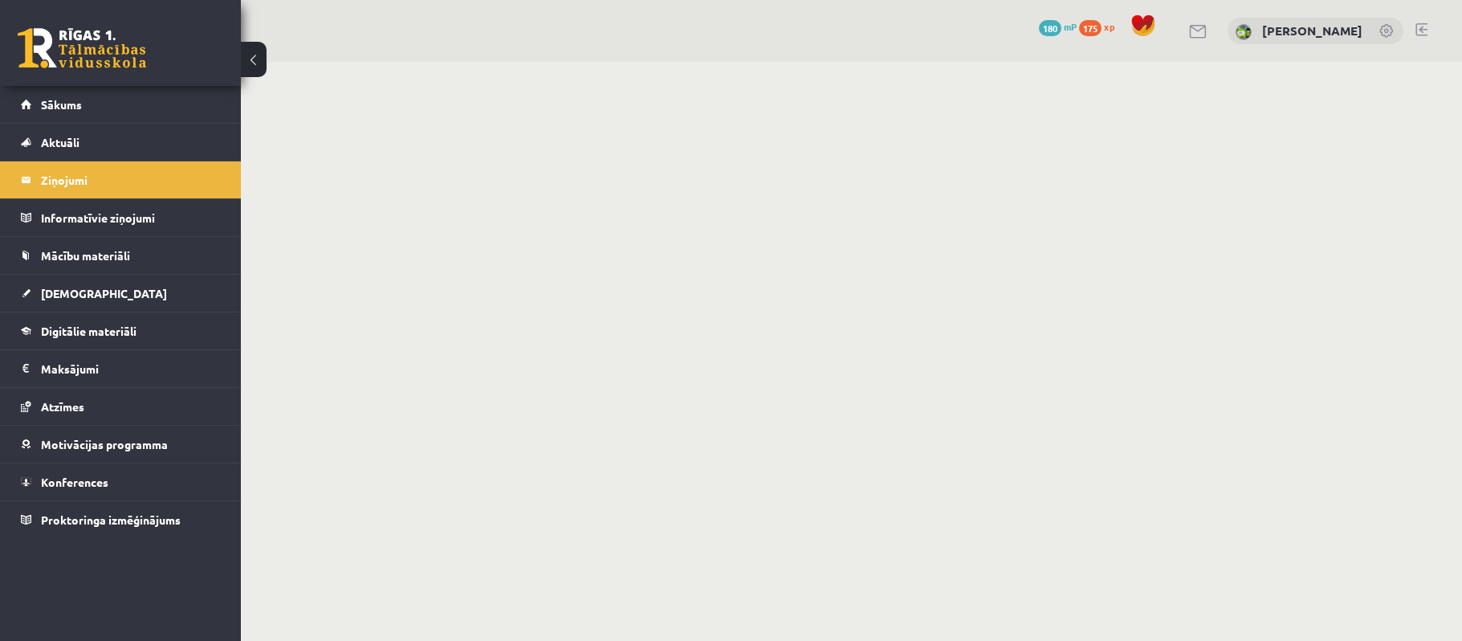  What do you see at coordinates (104, 444) in the screenshot?
I see `span: Motivācijas programma` at bounding box center [104, 444].